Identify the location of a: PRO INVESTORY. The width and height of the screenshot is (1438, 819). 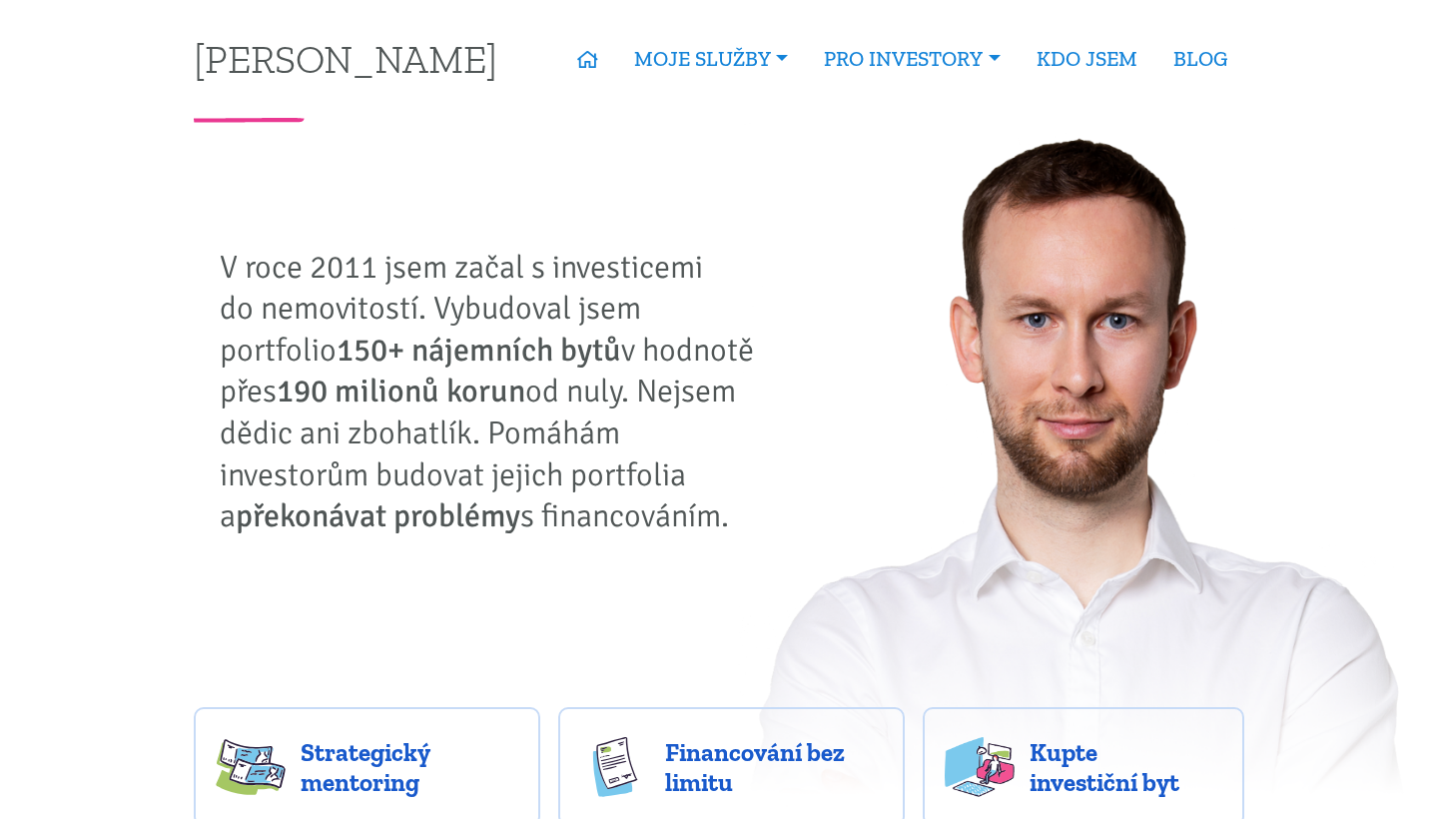
(912, 59).